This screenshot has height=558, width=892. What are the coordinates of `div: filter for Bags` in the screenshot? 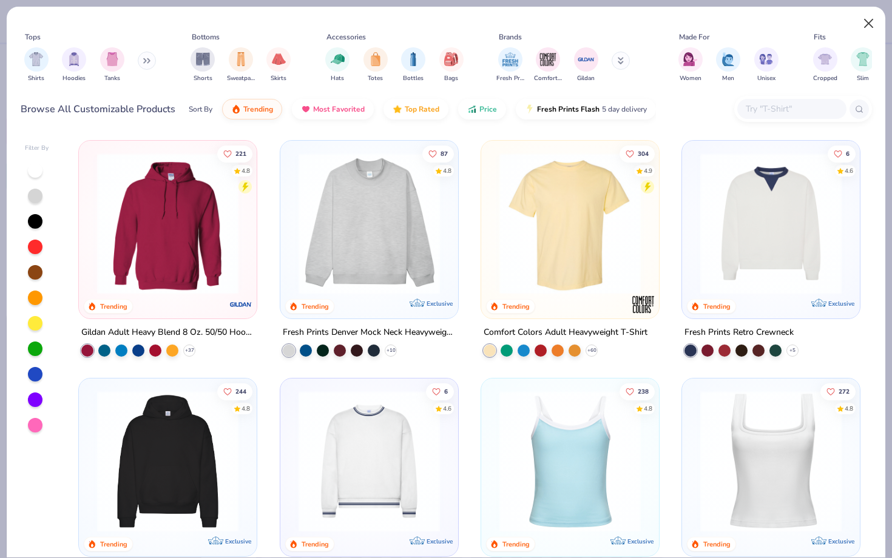 It's located at (451, 65).